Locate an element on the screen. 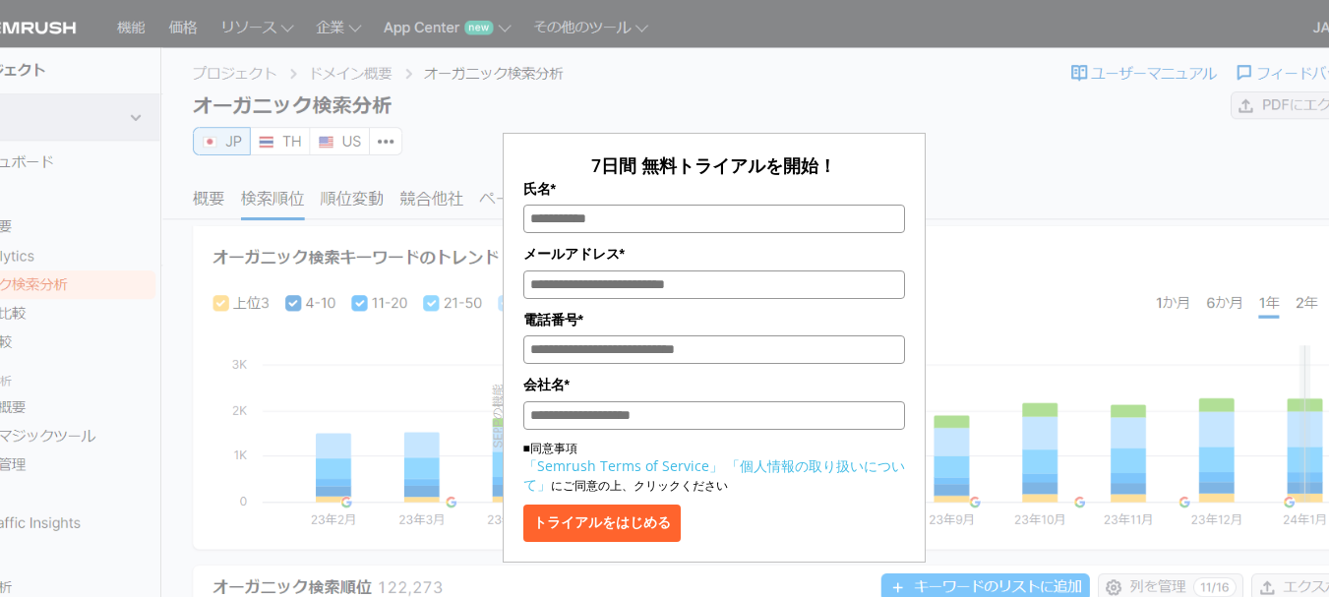 The height and width of the screenshot is (597, 1329). label: メールアドレス* is located at coordinates (714, 254).